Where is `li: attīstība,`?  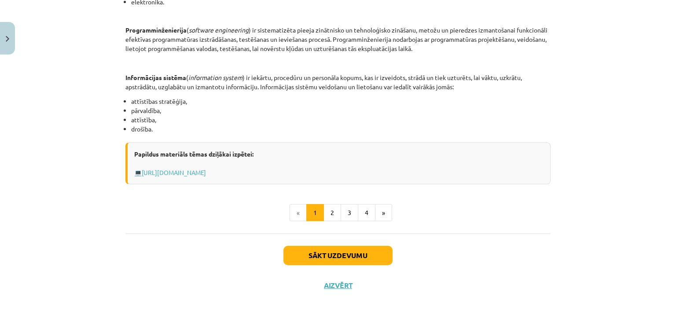
li: attīstība, is located at coordinates (341, 120).